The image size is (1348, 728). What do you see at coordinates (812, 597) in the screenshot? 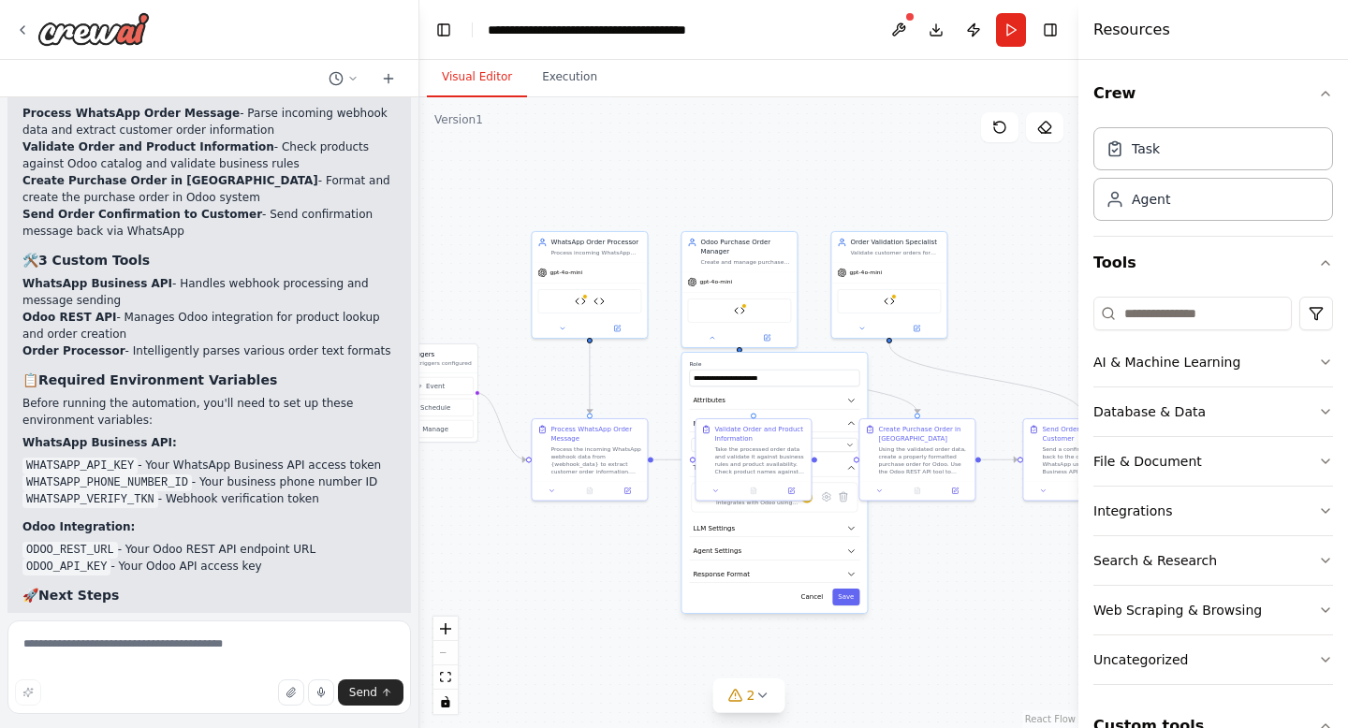
I see `button: Cancel` at bounding box center [812, 597].